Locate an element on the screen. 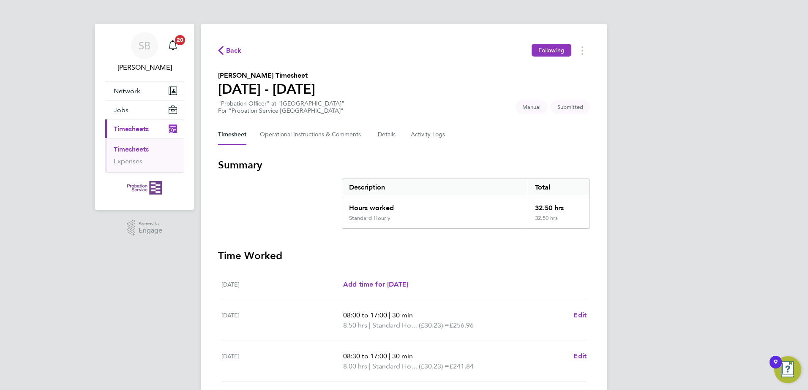 This screenshot has width=808, height=390. div: 9 is located at coordinates (775, 368).